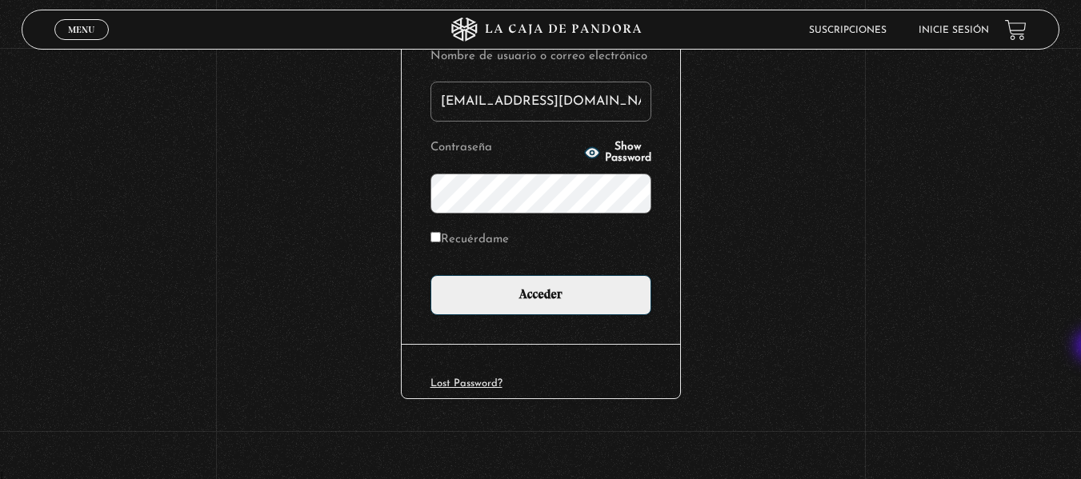 The width and height of the screenshot is (1081, 479). Describe the element at coordinates (470, 240) in the screenshot. I see `label: Recuérdame` at that location.